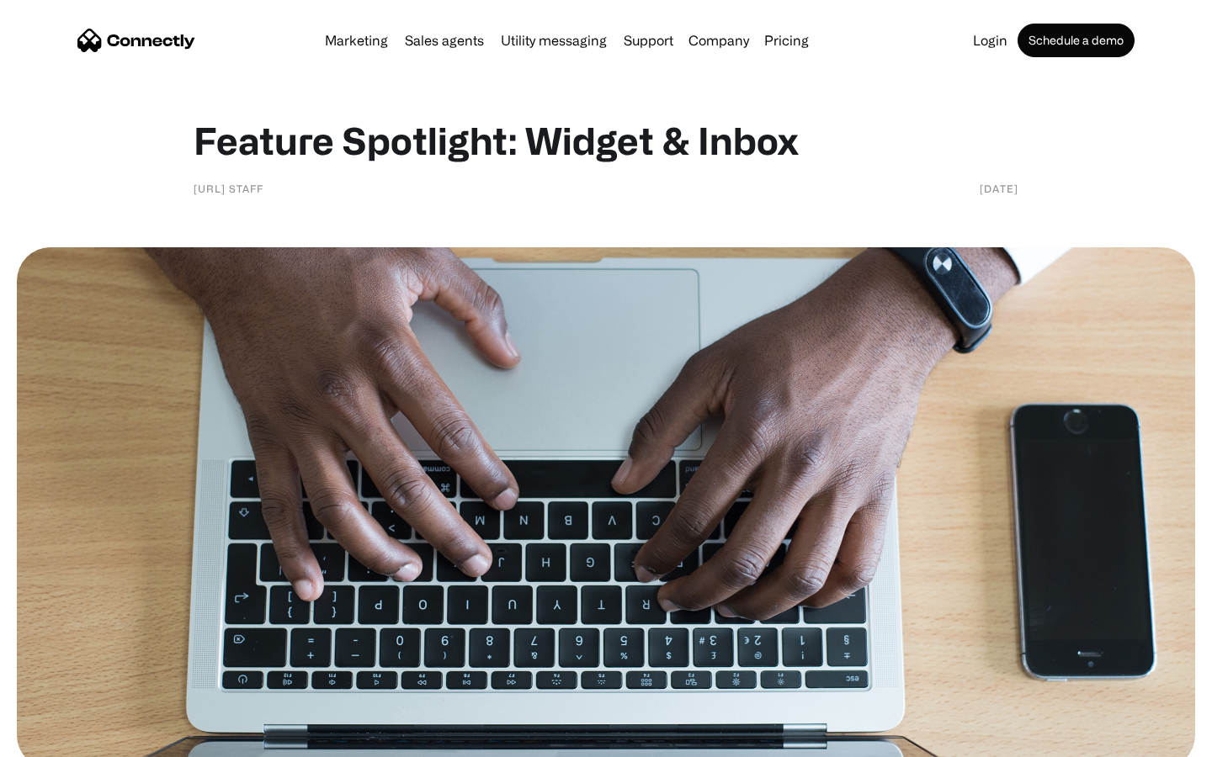 The height and width of the screenshot is (757, 1212). Describe the element at coordinates (606, 141) in the screenshot. I see `h1: Feature Spotlight: Widget & Inbox` at that location.